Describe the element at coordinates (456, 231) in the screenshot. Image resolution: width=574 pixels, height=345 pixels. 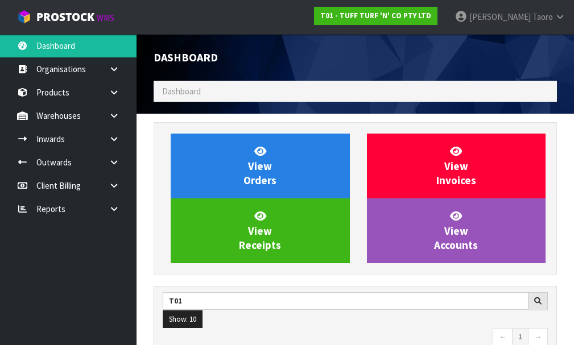
I see `a: ViewAccounts` at that location.